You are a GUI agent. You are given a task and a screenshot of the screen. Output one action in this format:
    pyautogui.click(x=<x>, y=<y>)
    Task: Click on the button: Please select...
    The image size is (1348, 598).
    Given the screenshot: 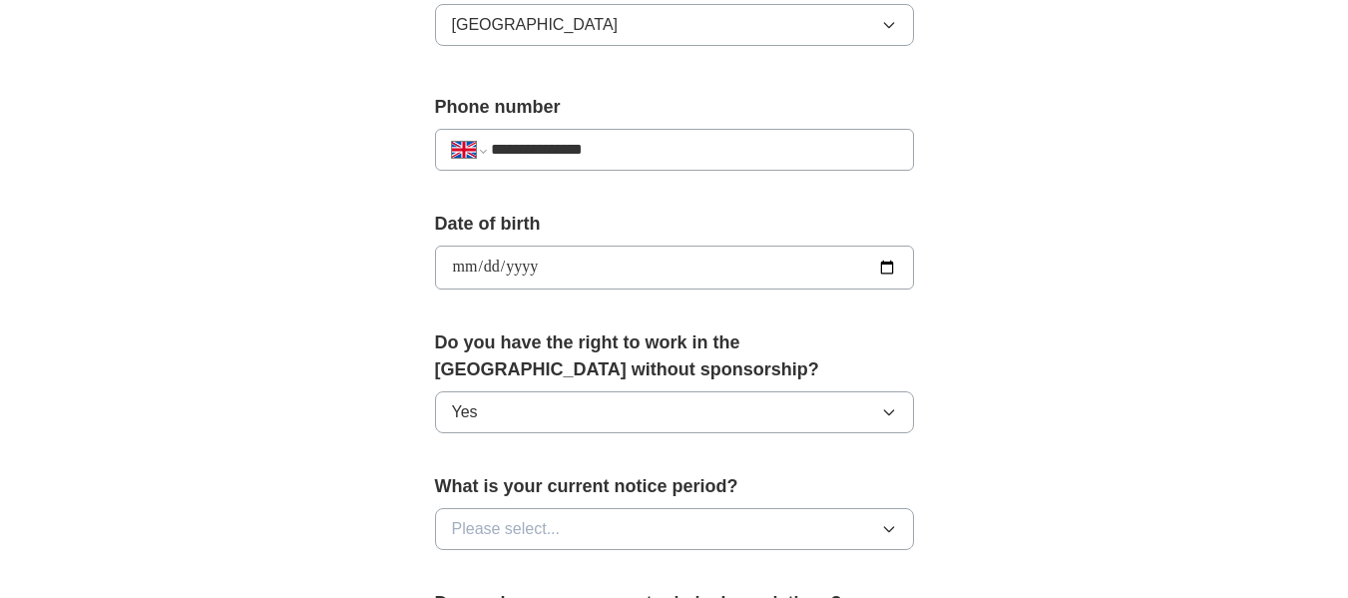 What is the action you would take?
    pyautogui.click(x=674, y=529)
    